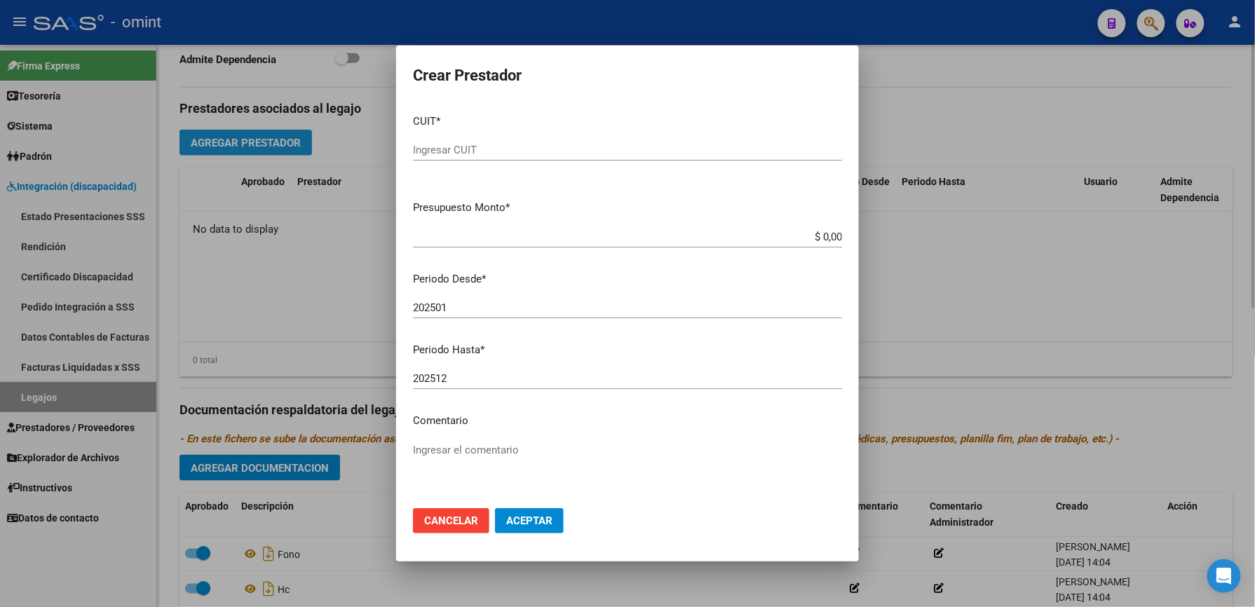 This screenshot has width=1255, height=607. Describe the element at coordinates (628, 350) in the screenshot. I see `p: Periodo Hasta` at that location.